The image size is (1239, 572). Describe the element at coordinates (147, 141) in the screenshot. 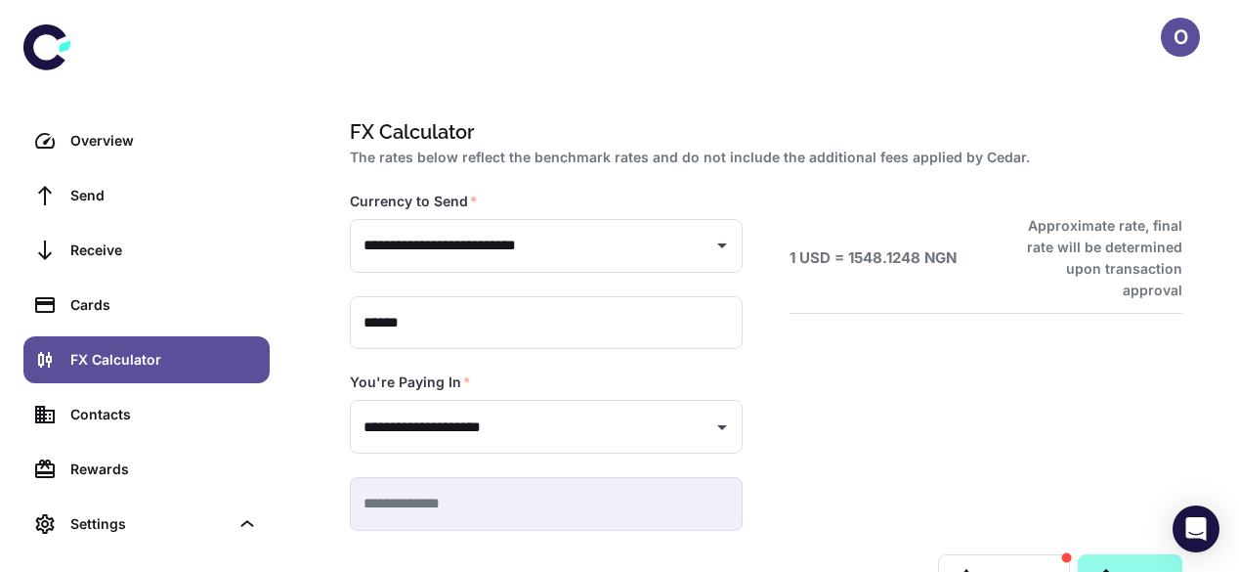

I see `a: Overview` at that location.